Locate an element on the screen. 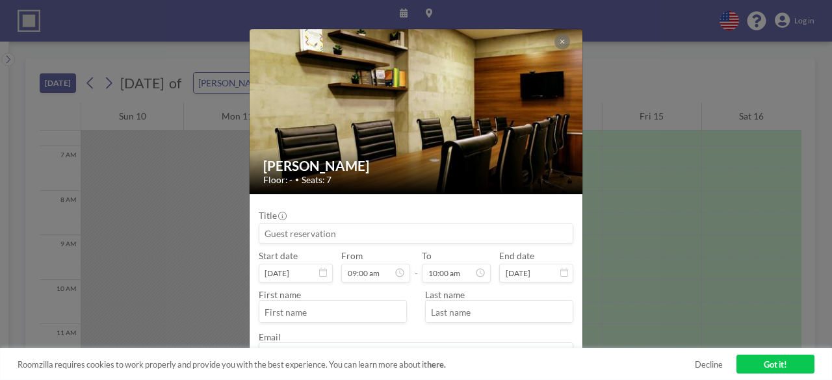 This screenshot has height=380, width=832. span: Roomzilla requires cookies to work properly and provide you with the best experience. You can lea... is located at coordinates (356, 365).